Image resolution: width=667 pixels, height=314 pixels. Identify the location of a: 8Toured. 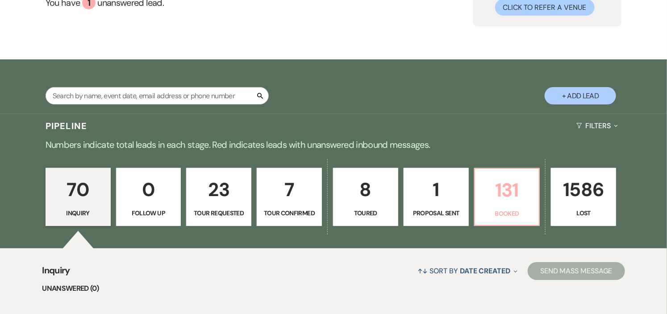
(366, 197).